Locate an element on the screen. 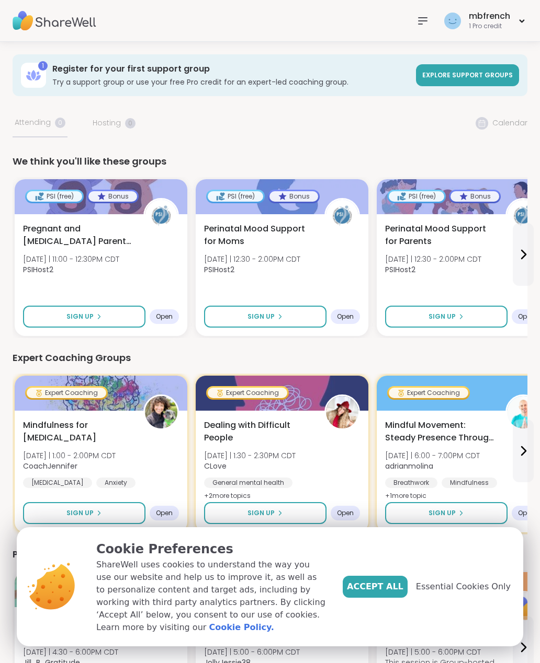 This screenshot has height=663, width=540. div: 1 Pro credit is located at coordinates (489, 26).